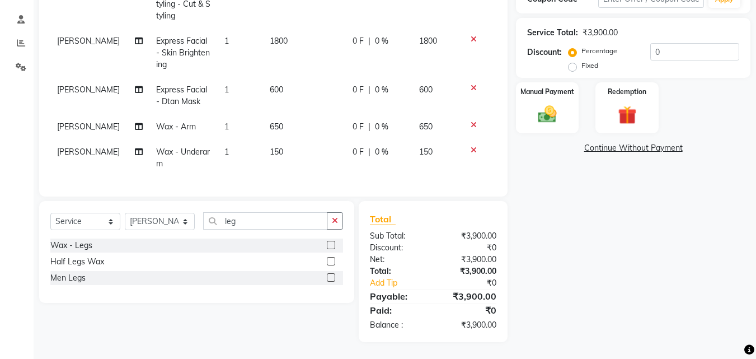  I want to click on span: Express Facial - Skin Brightening, so click(183, 53).